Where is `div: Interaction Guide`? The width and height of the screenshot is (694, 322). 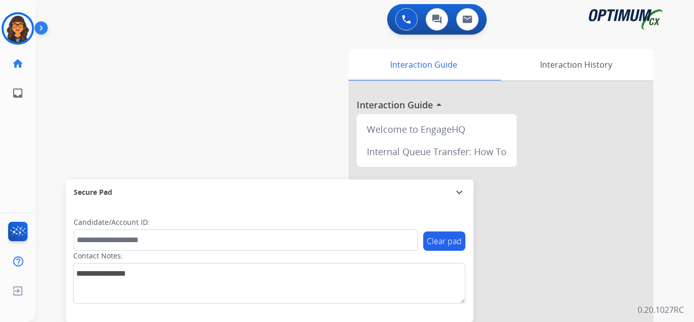
div: Interaction Guide is located at coordinates (423, 65).